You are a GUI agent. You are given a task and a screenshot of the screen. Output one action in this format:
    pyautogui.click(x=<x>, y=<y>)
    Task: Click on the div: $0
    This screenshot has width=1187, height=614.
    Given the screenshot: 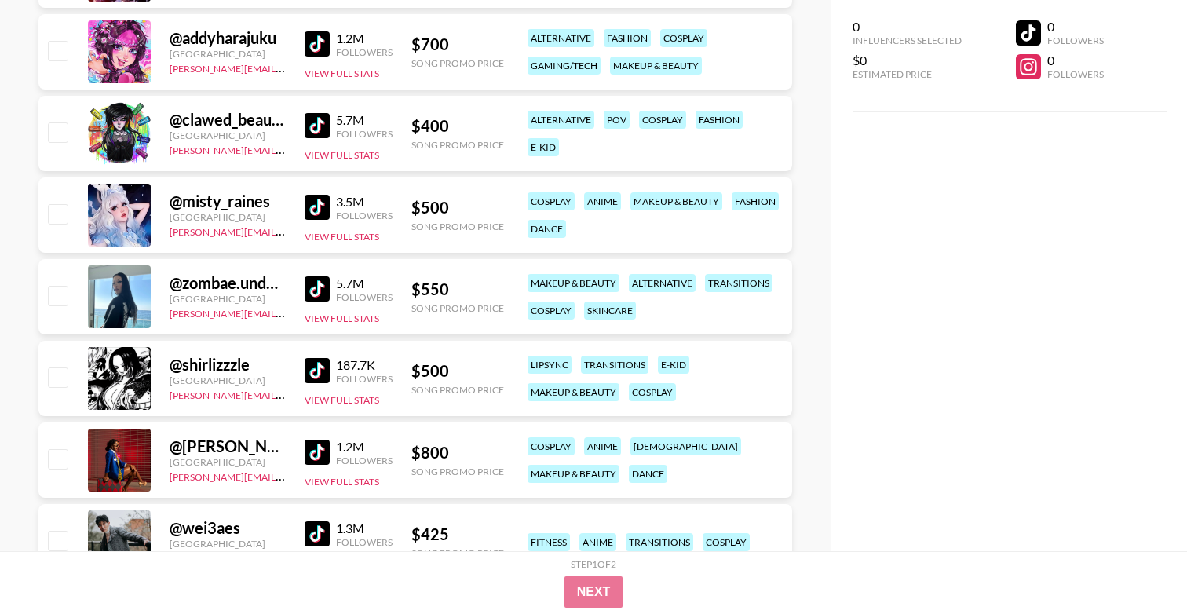 What is the action you would take?
    pyautogui.click(x=907, y=60)
    